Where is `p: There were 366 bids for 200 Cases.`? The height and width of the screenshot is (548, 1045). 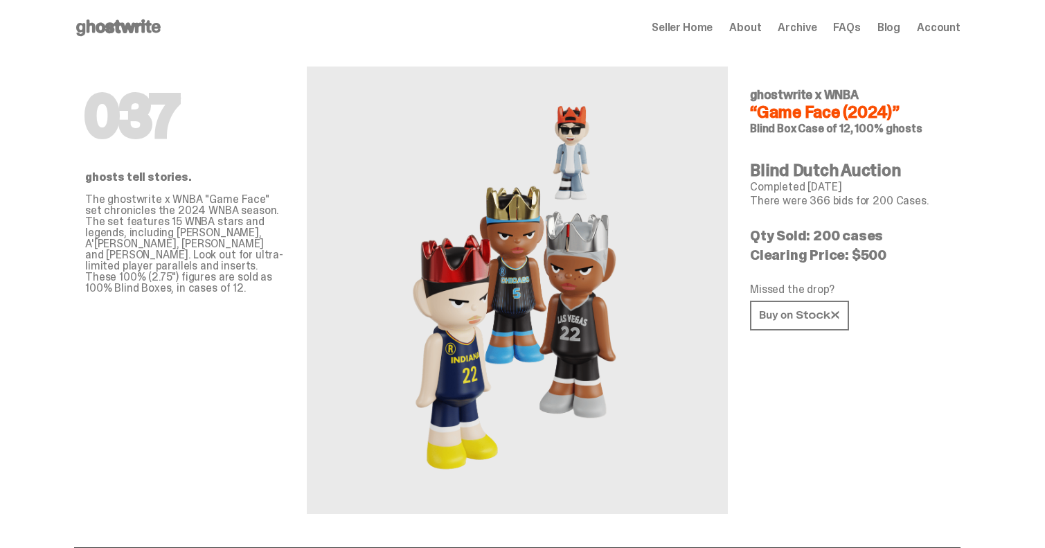
p: There were 366 bids for 200 Cases. is located at coordinates (850, 201).